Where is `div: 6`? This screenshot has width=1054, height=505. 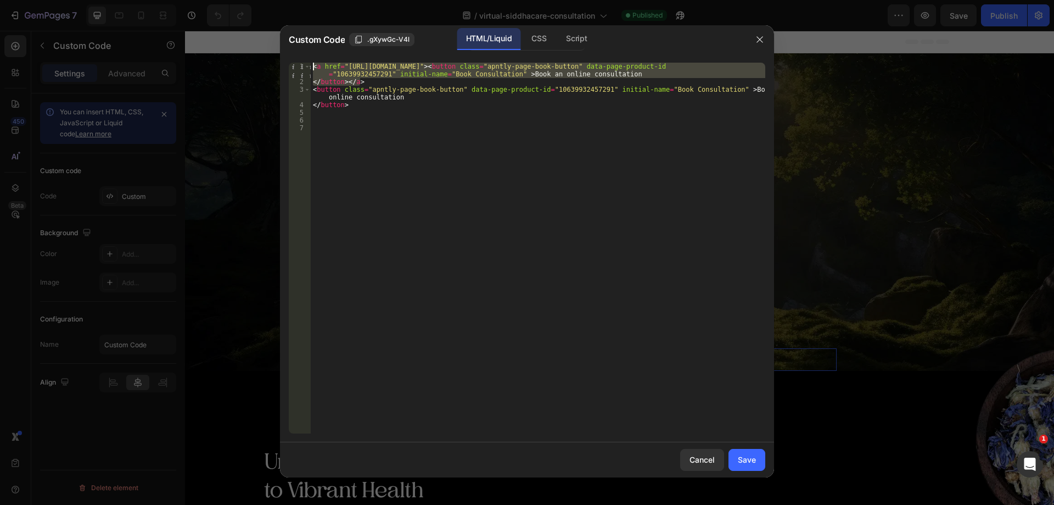
div: 6 is located at coordinates (300, 120).